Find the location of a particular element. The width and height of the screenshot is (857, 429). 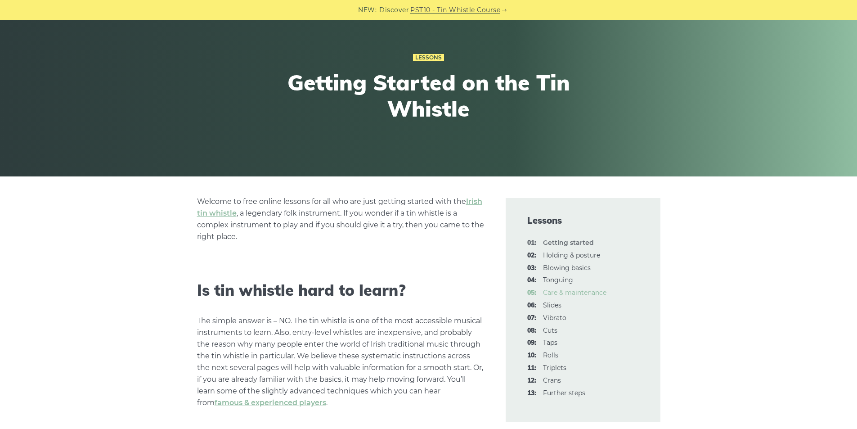

a: 03:Blowing basics is located at coordinates (567, 268).